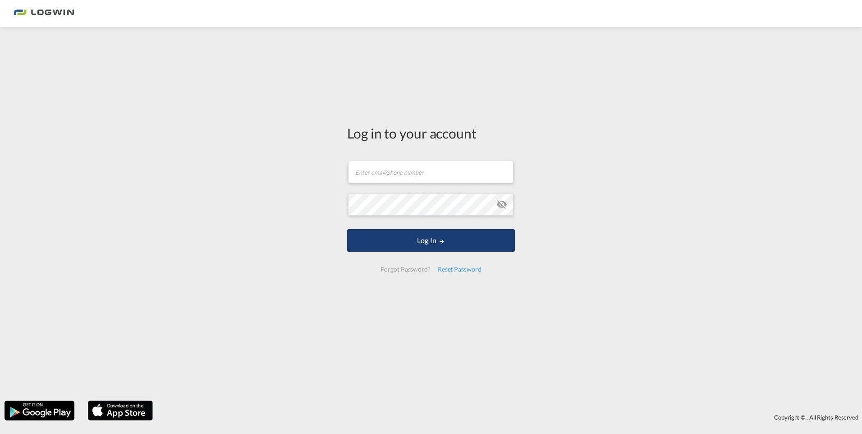 This screenshot has width=862, height=434. What do you see at coordinates (431, 240) in the screenshot?
I see `button: LOGIN` at bounding box center [431, 240].